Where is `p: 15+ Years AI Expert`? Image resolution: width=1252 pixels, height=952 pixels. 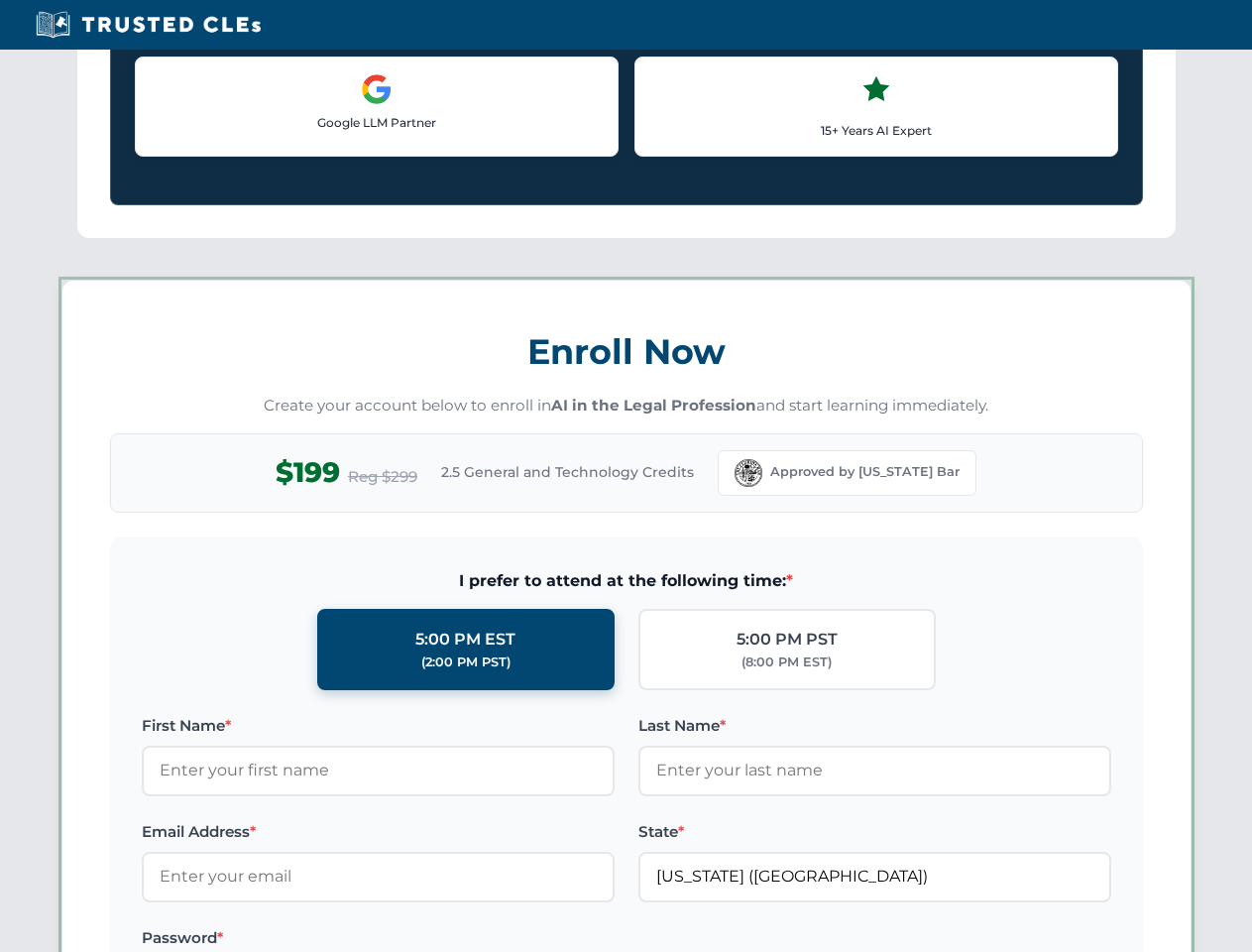
p: 15+ Years AI Expert is located at coordinates (876, 130).